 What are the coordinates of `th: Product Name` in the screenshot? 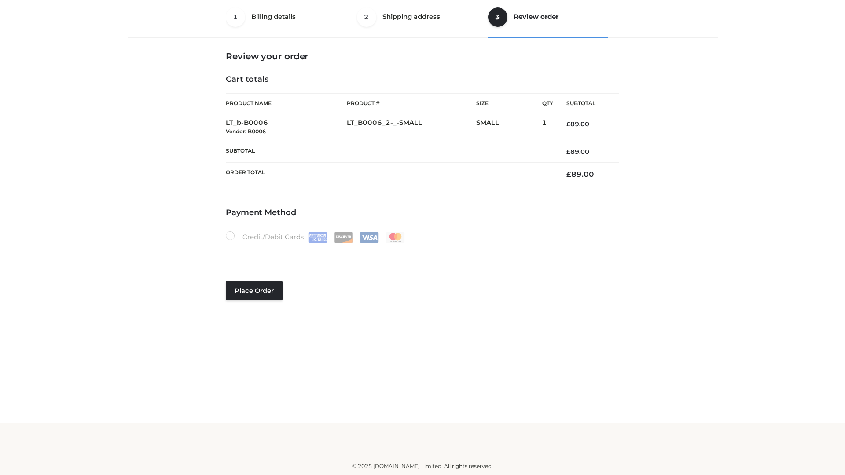 It's located at (286, 103).